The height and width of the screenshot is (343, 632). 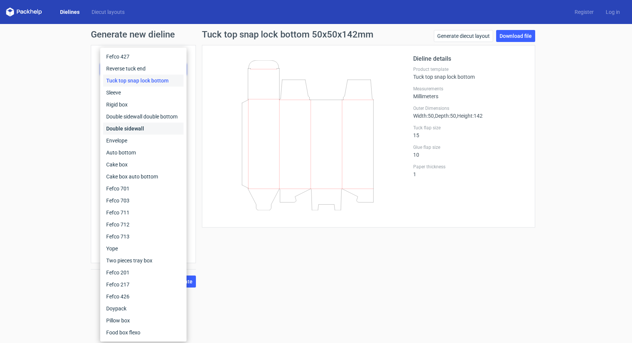 What do you see at coordinates (470, 108) in the screenshot?
I see `label: Outer Dimensions` at bounding box center [470, 108].